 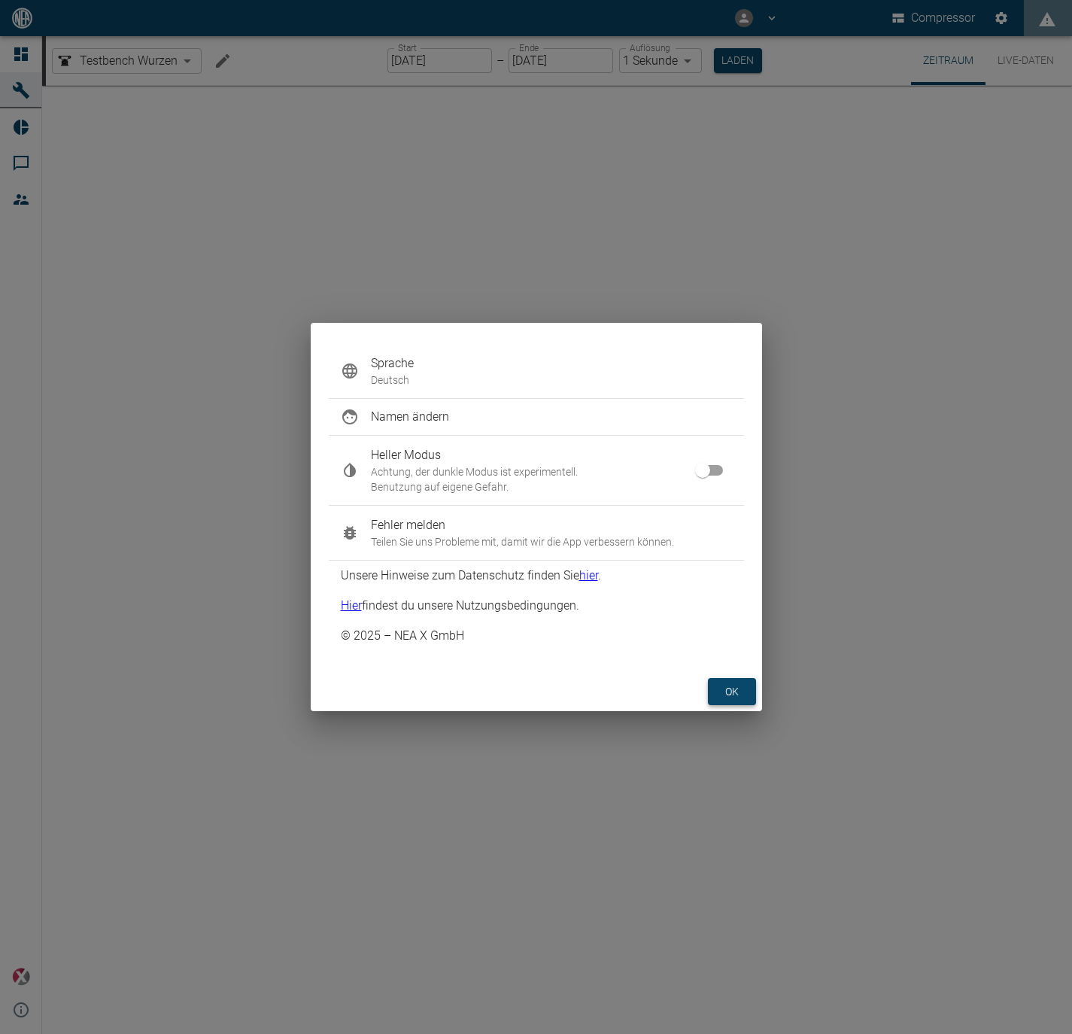 What do you see at coordinates (551, 542) in the screenshot?
I see `p: Teilen Sie uns Probleme mit, damit wir die App verbessern können.` at bounding box center [551, 542].